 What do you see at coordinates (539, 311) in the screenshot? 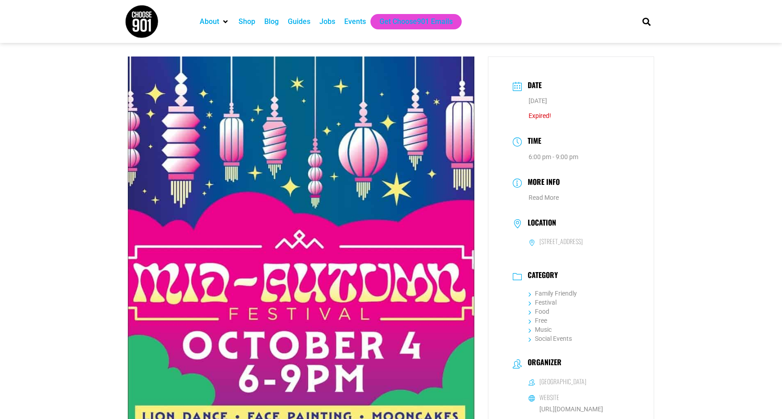
I see `a: Food` at bounding box center [539, 311].